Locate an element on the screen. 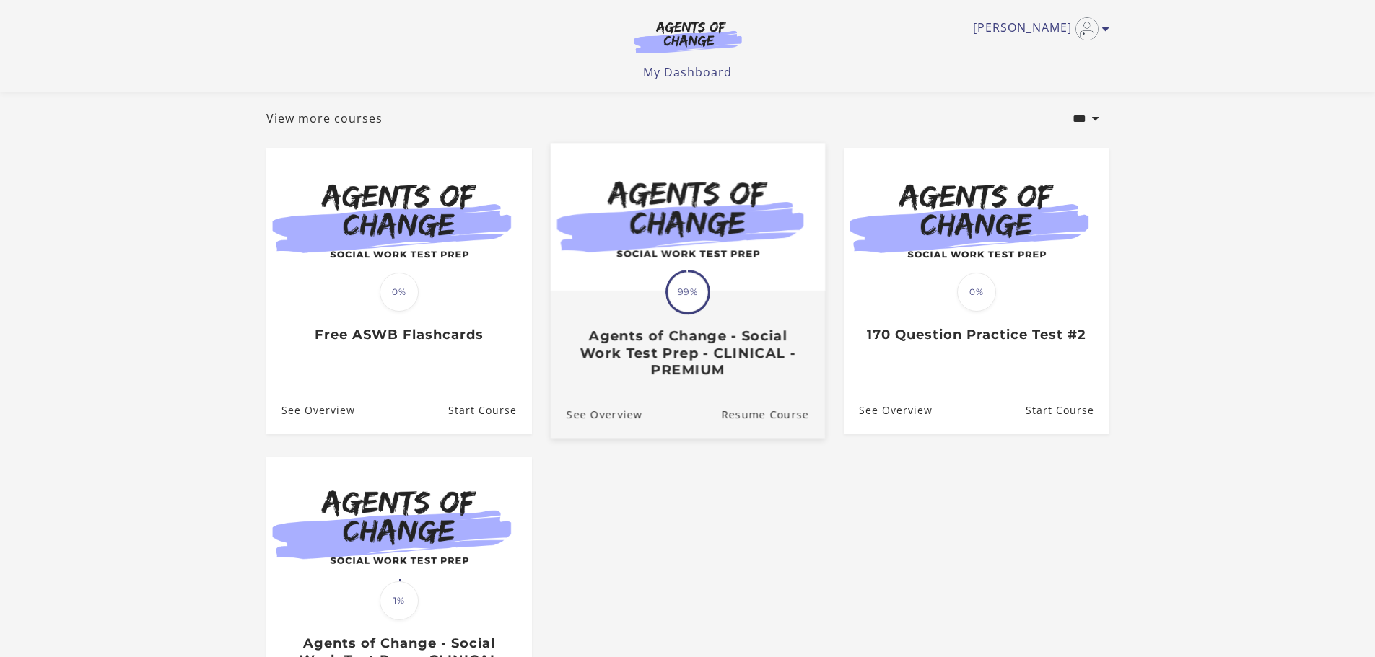  h3: Free ASWB Flashcards is located at coordinates (398, 335).